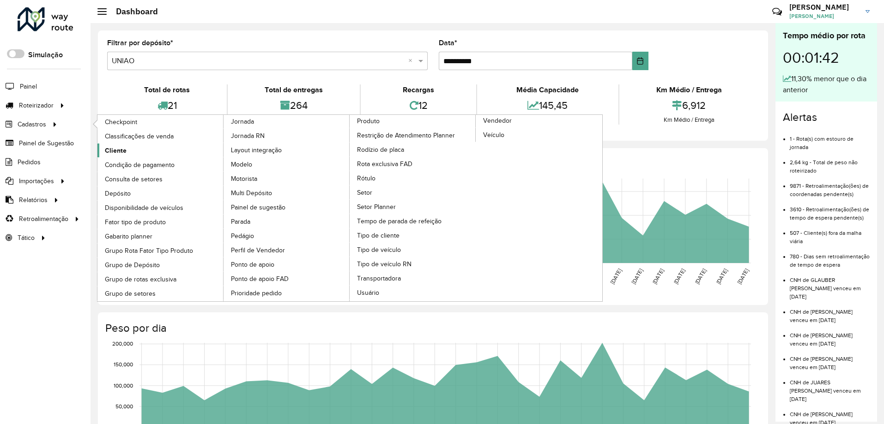  Describe the element at coordinates (132, 12) in the screenshot. I see `h2: Dashboard` at that location.